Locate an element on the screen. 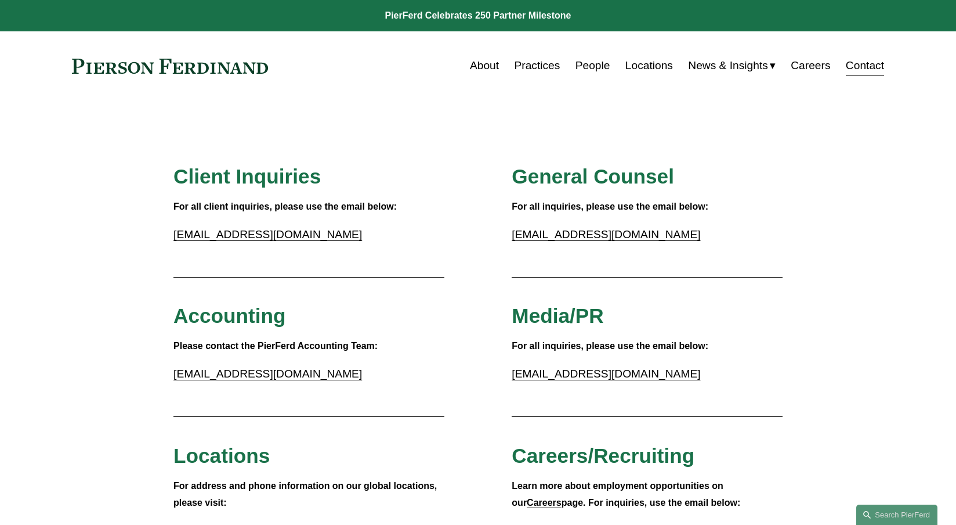 The width and height of the screenshot is (956, 525). span: General Counsel is located at coordinates (593, 176).